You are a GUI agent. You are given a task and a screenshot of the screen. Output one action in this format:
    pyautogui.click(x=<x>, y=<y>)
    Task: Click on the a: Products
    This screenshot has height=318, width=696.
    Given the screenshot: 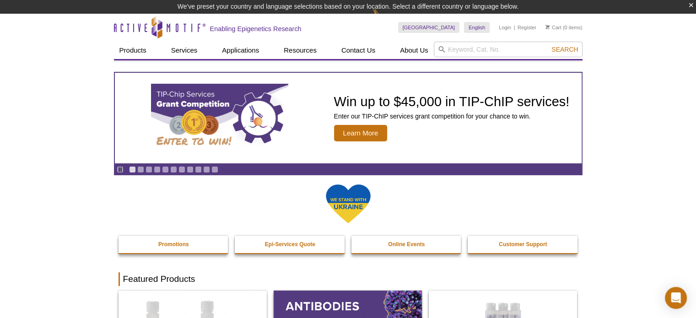 What is the action you would take?
    pyautogui.click(x=133, y=50)
    